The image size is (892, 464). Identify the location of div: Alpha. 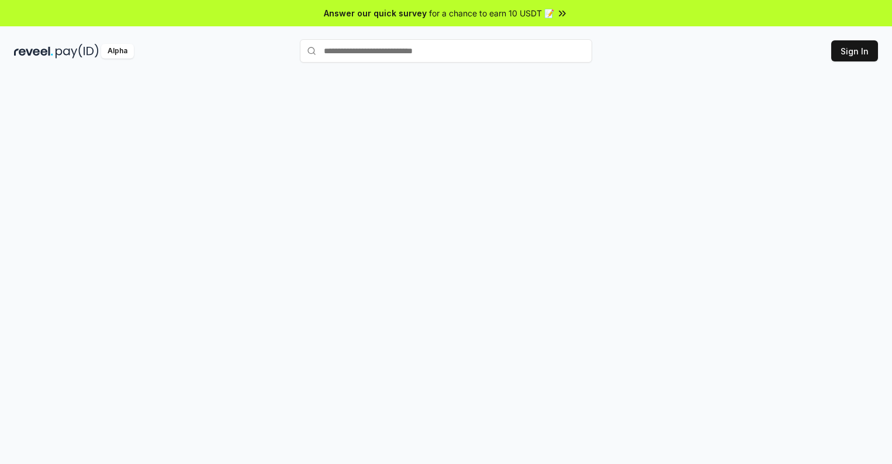
(118, 51).